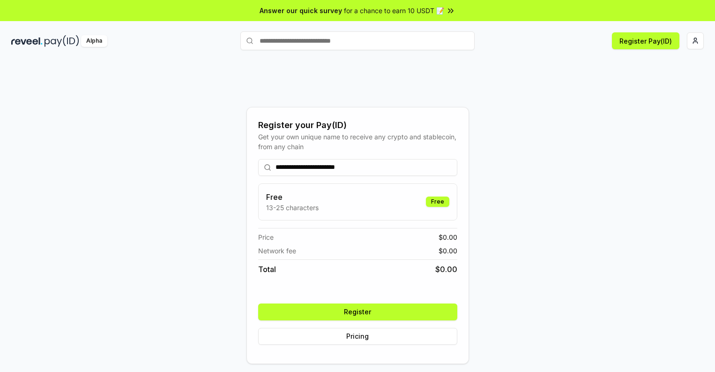 The width and height of the screenshot is (715, 372). I want to click on div: Register your Pay(ID), so click(357, 125).